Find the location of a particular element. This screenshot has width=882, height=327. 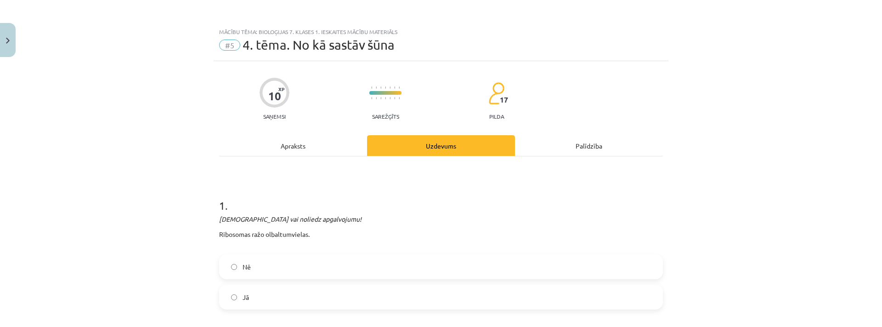

div: Apraksts is located at coordinates (293, 145).